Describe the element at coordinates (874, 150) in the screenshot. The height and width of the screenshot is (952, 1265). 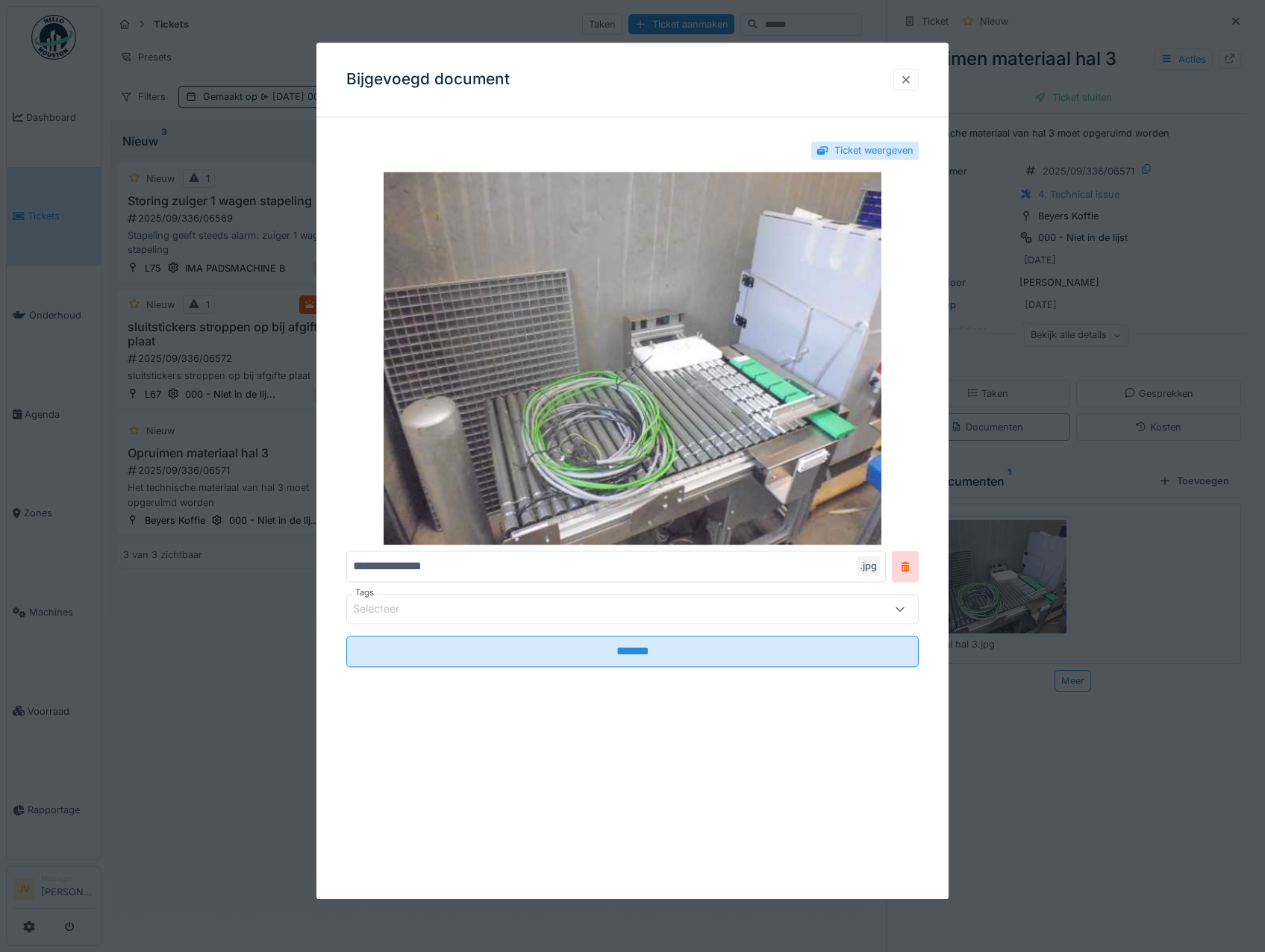
I see `div: Ticket weergeven` at that location.